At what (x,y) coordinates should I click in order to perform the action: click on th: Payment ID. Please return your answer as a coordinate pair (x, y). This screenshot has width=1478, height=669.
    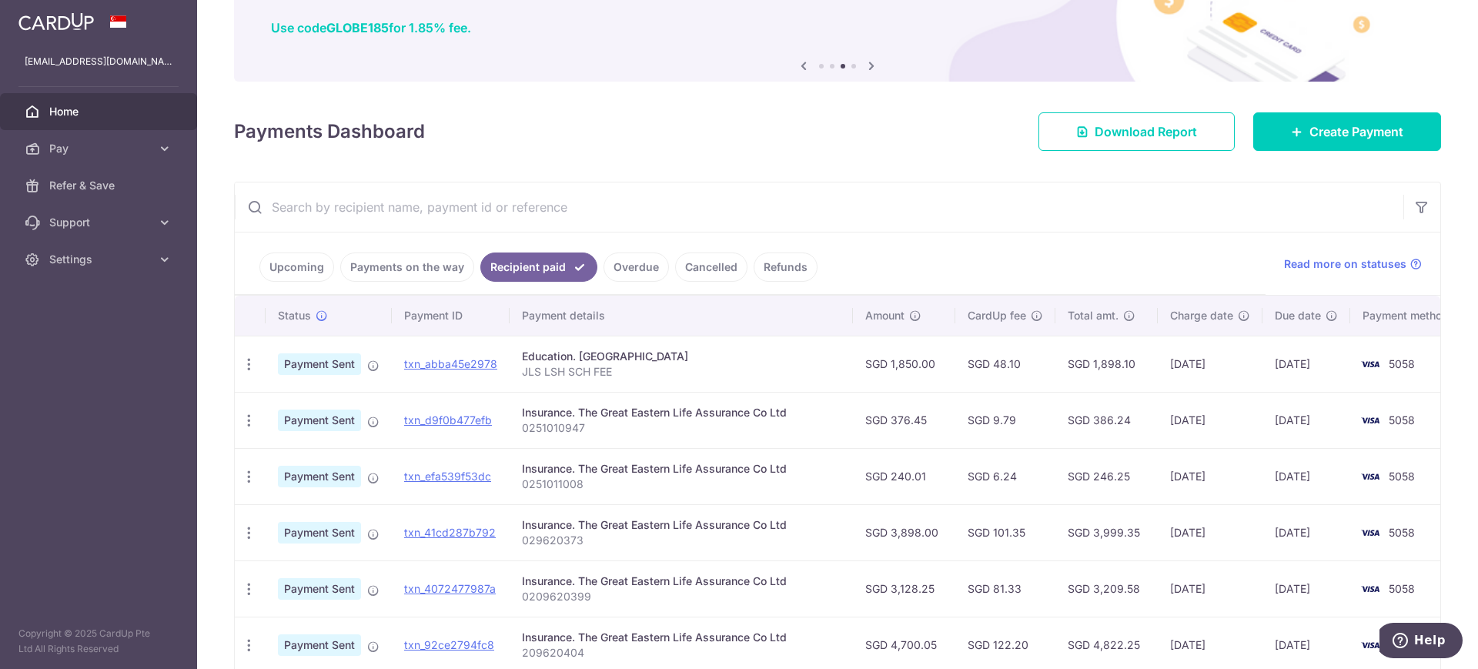
    Looking at the image, I should click on (450, 316).